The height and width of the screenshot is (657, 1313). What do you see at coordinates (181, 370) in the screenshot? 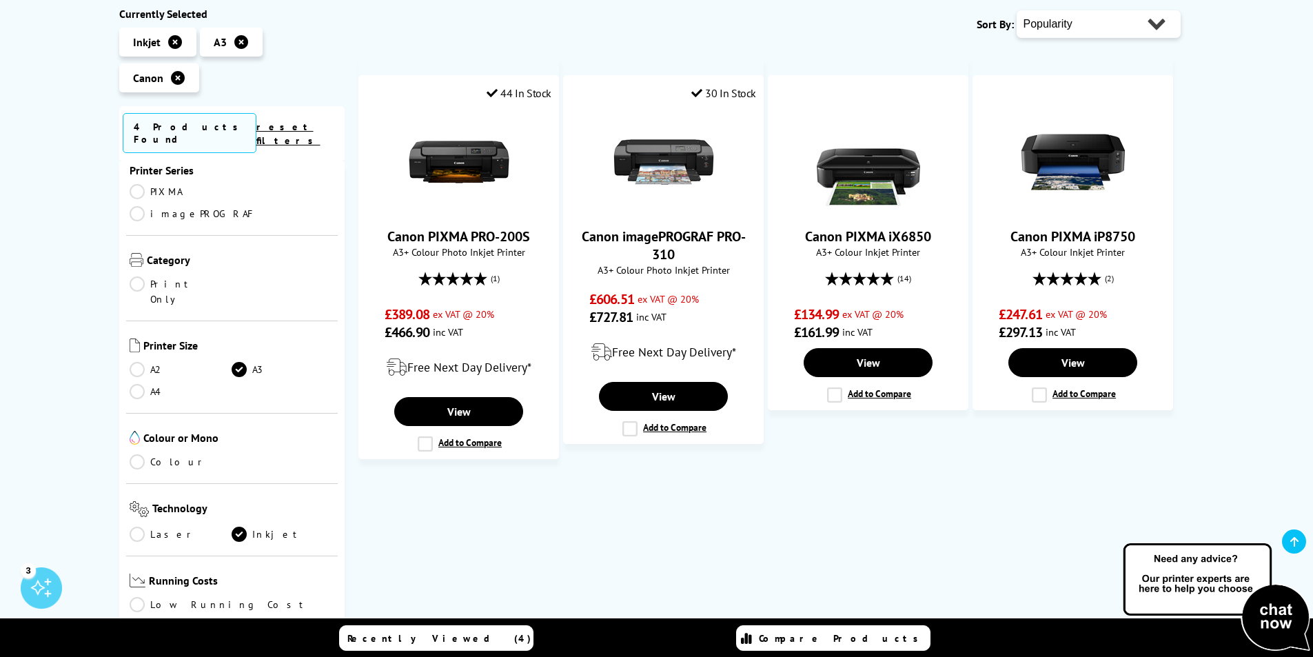
I see `a: A2` at bounding box center [181, 370].